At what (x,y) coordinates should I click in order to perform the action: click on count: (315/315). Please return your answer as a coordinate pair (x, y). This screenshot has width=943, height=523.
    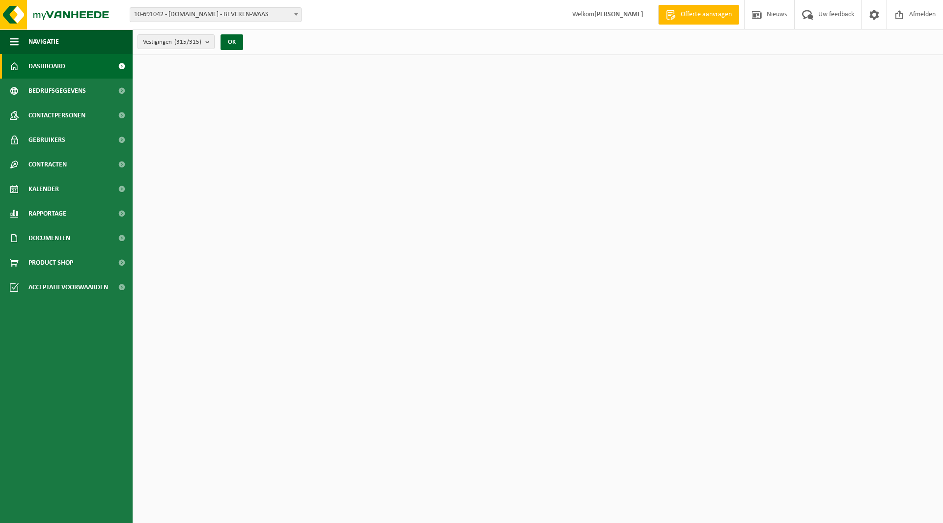
    Looking at the image, I should click on (188, 42).